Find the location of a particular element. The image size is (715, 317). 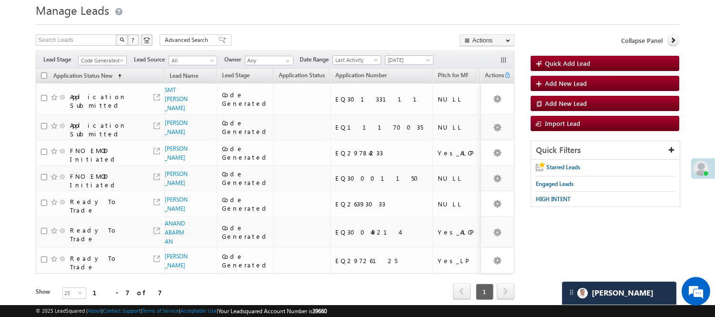

div: Chat with us now is located at coordinates (105, 56).